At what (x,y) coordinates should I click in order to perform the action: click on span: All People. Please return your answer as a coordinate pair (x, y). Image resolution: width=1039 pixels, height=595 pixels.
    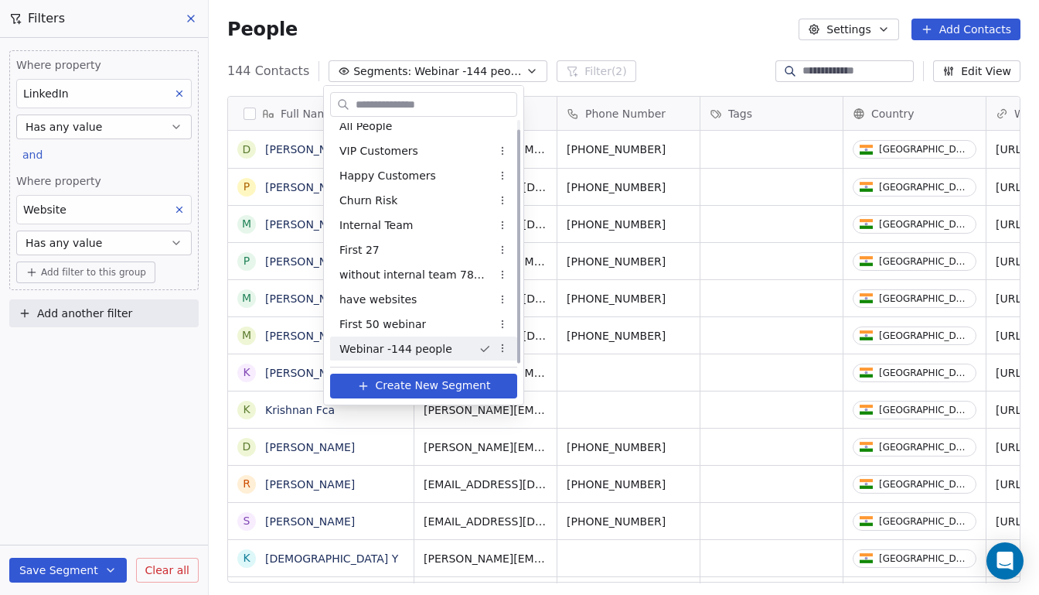
    Looking at the image, I should click on (366, 126).